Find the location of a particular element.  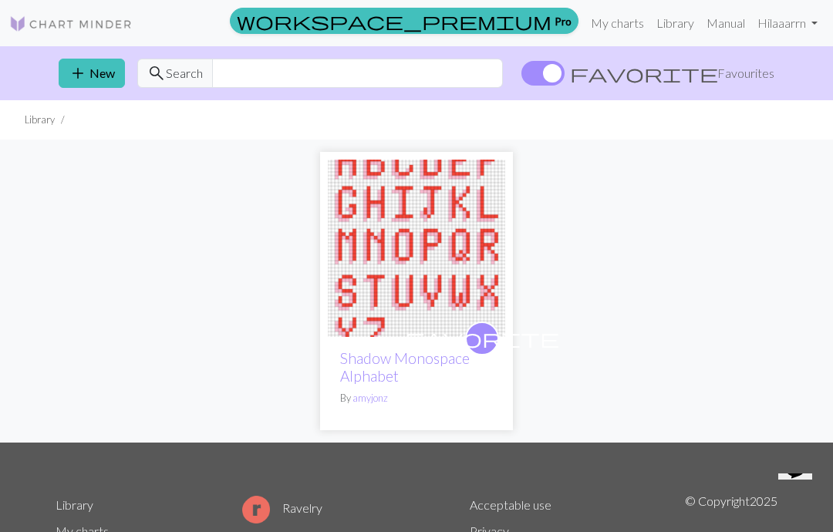

img: Ravelry logo is located at coordinates (256, 510).